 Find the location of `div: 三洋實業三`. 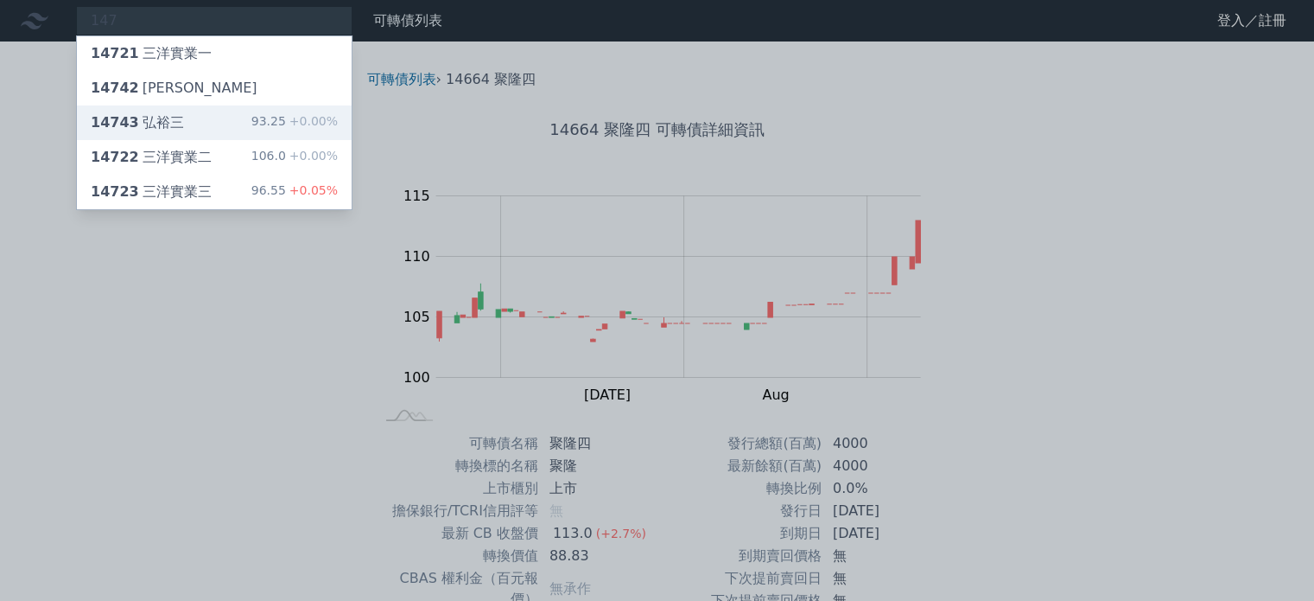

div: 三洋實業三 is located at coordinates (151, 192).